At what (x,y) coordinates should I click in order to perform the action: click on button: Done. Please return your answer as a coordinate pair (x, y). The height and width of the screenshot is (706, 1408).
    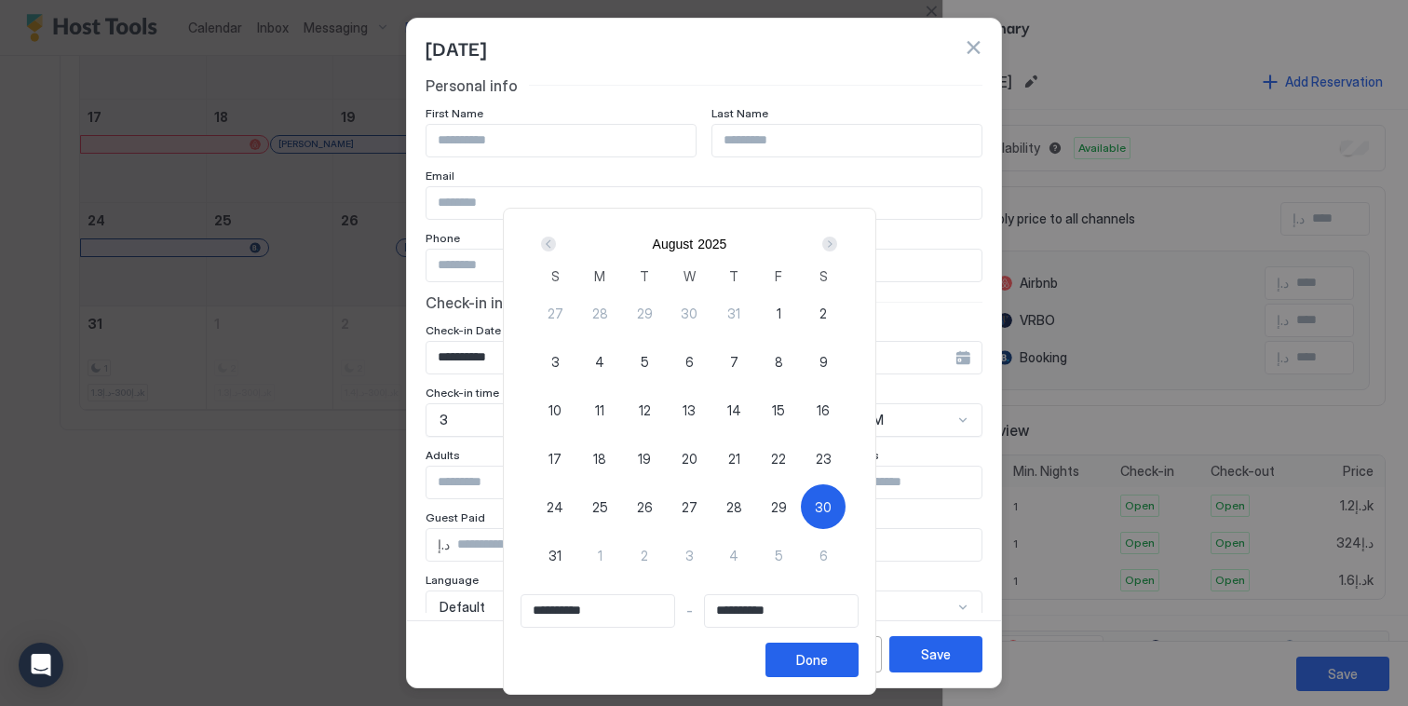
    Looking at the image, I should click on (812, 659).